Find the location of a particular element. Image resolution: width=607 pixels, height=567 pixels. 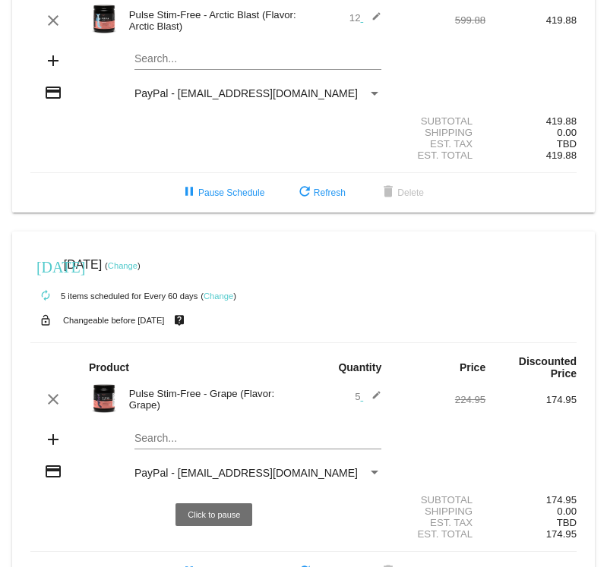

mat-icon: live_help is located at coordinates (179, 321).